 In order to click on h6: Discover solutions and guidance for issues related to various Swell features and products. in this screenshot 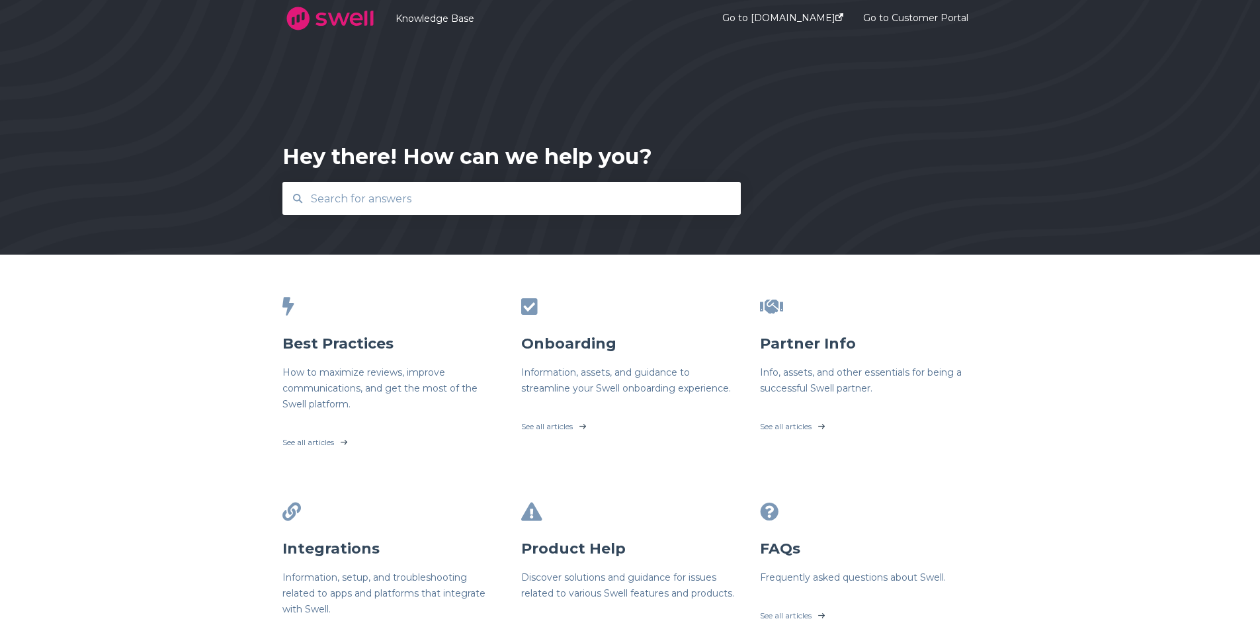, I will do `click(630, 585)`.